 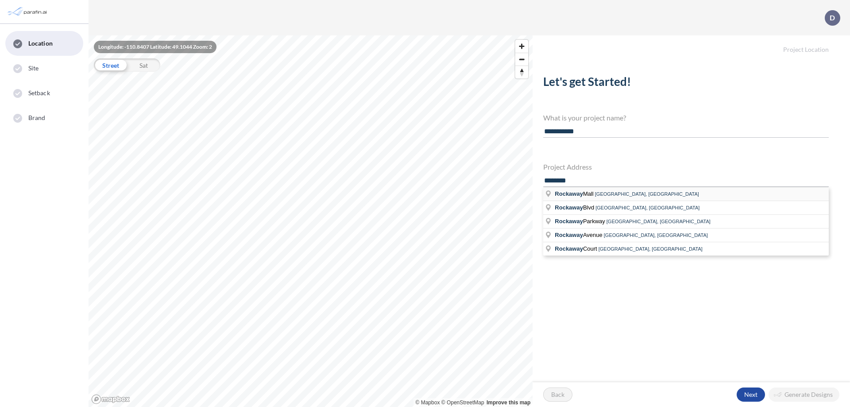 I want to click on button: Zoom in, so click(x=521, y=46).